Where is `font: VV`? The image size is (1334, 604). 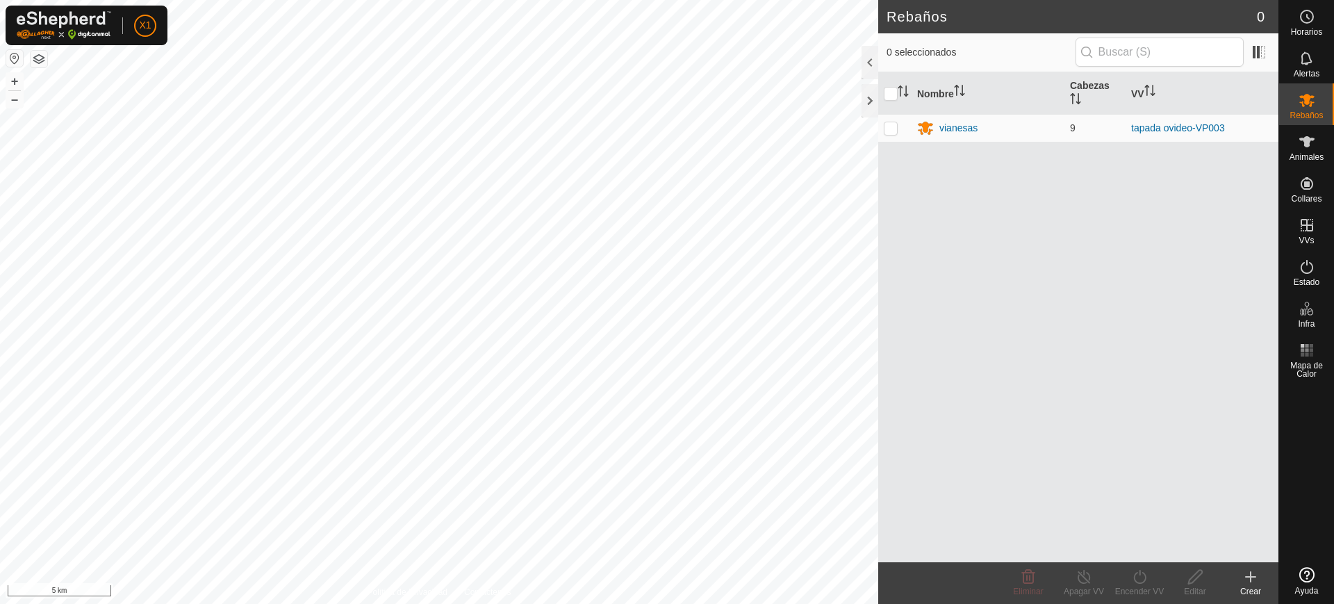
font: VV is located at coordinates (1137, 93).